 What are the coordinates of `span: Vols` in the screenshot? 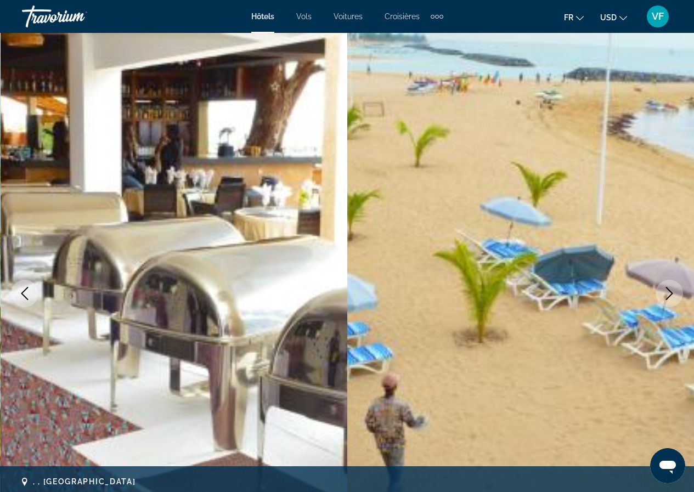 It's located at (304, 16).